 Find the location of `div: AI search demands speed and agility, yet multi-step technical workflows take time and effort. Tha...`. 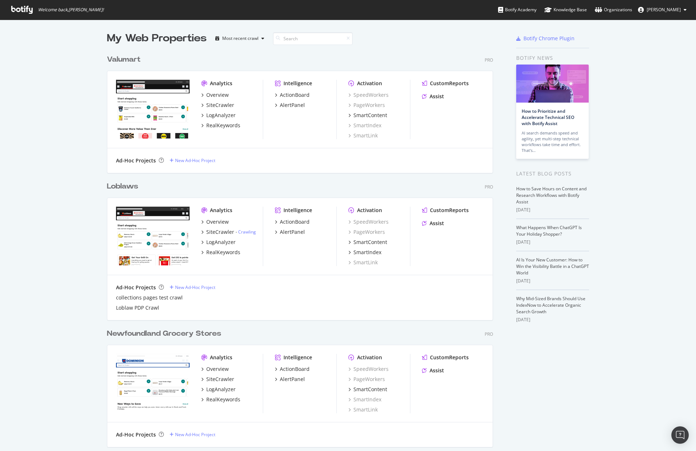

div: AI search demands speed and agility, yet multi-step technical workflows take time and effort. Tha... is located at coordinates (552, 142).